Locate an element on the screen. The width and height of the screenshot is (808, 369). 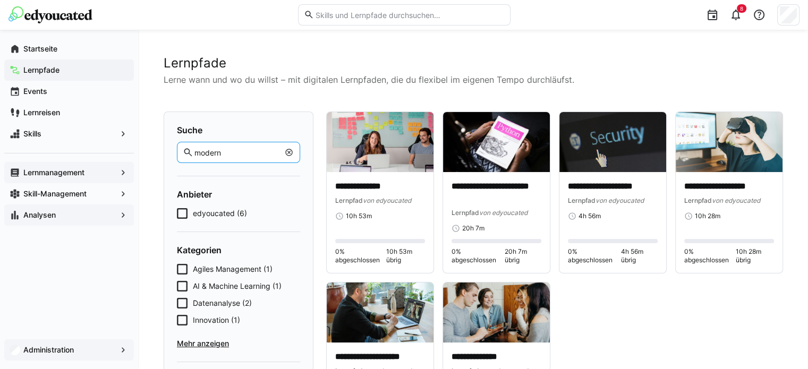
span: 20h 7m übrig is located at coordinates (523, 256).